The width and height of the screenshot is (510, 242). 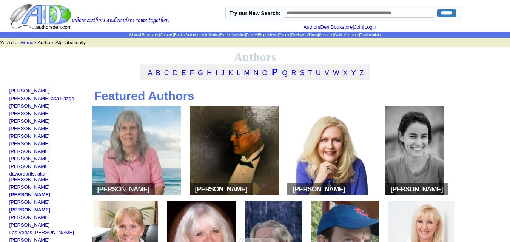 What do you see at coordinates (231, 73) in the screenshot?
I see `a: K` at bounding box center [231, 73].